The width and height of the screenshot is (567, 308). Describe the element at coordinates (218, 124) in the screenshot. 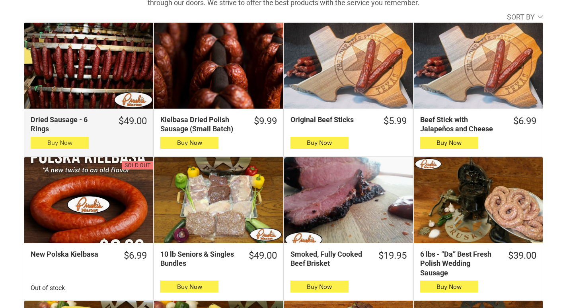

I see `a: $9.99Kielbasa Dried Polish Sausage (Small Batch)` at that location.